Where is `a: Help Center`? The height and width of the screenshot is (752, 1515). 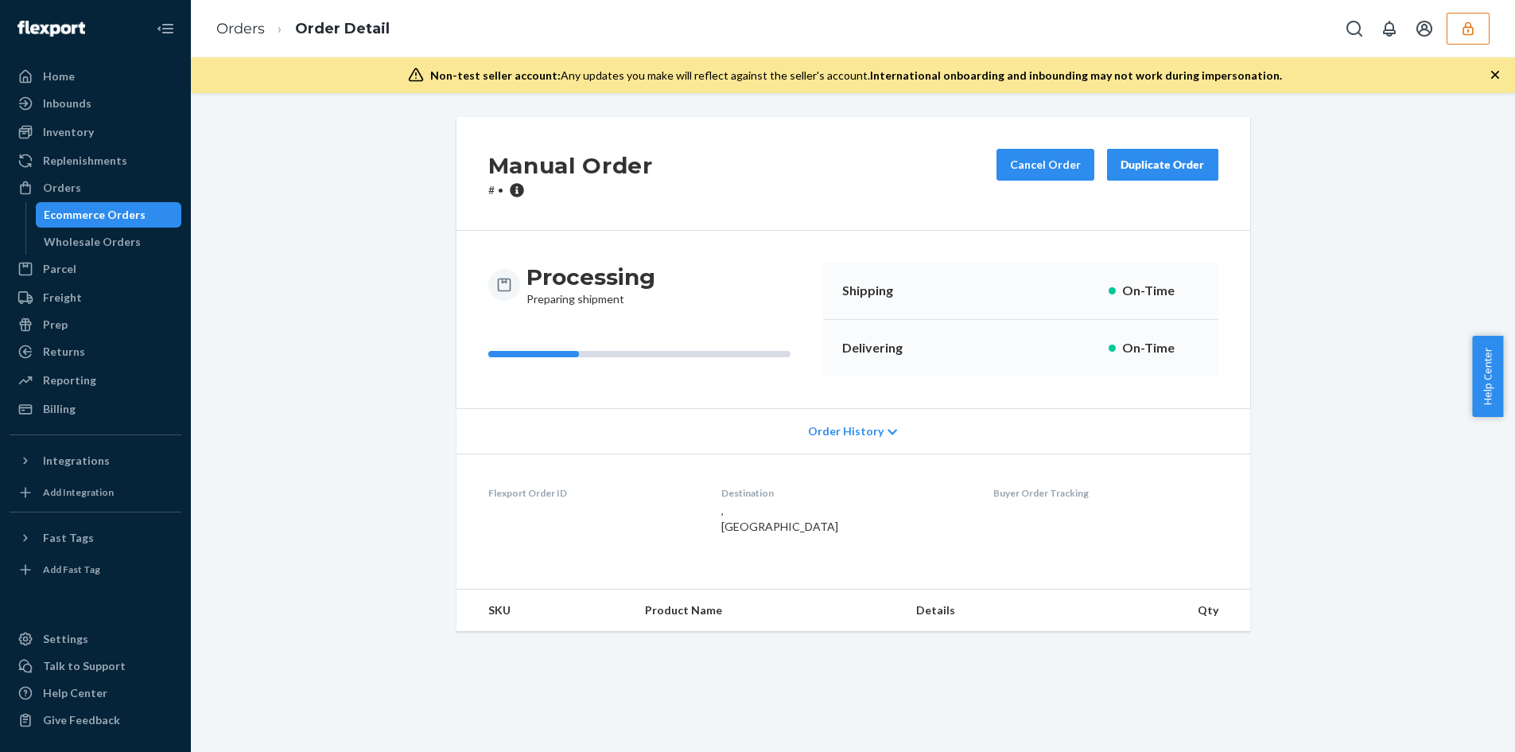
a: Help Center is located at coordinates (95, 693).